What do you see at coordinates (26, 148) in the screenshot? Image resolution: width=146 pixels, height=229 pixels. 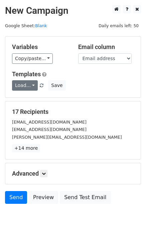 I see `a: +14 more` at bounding box center [26, 148].